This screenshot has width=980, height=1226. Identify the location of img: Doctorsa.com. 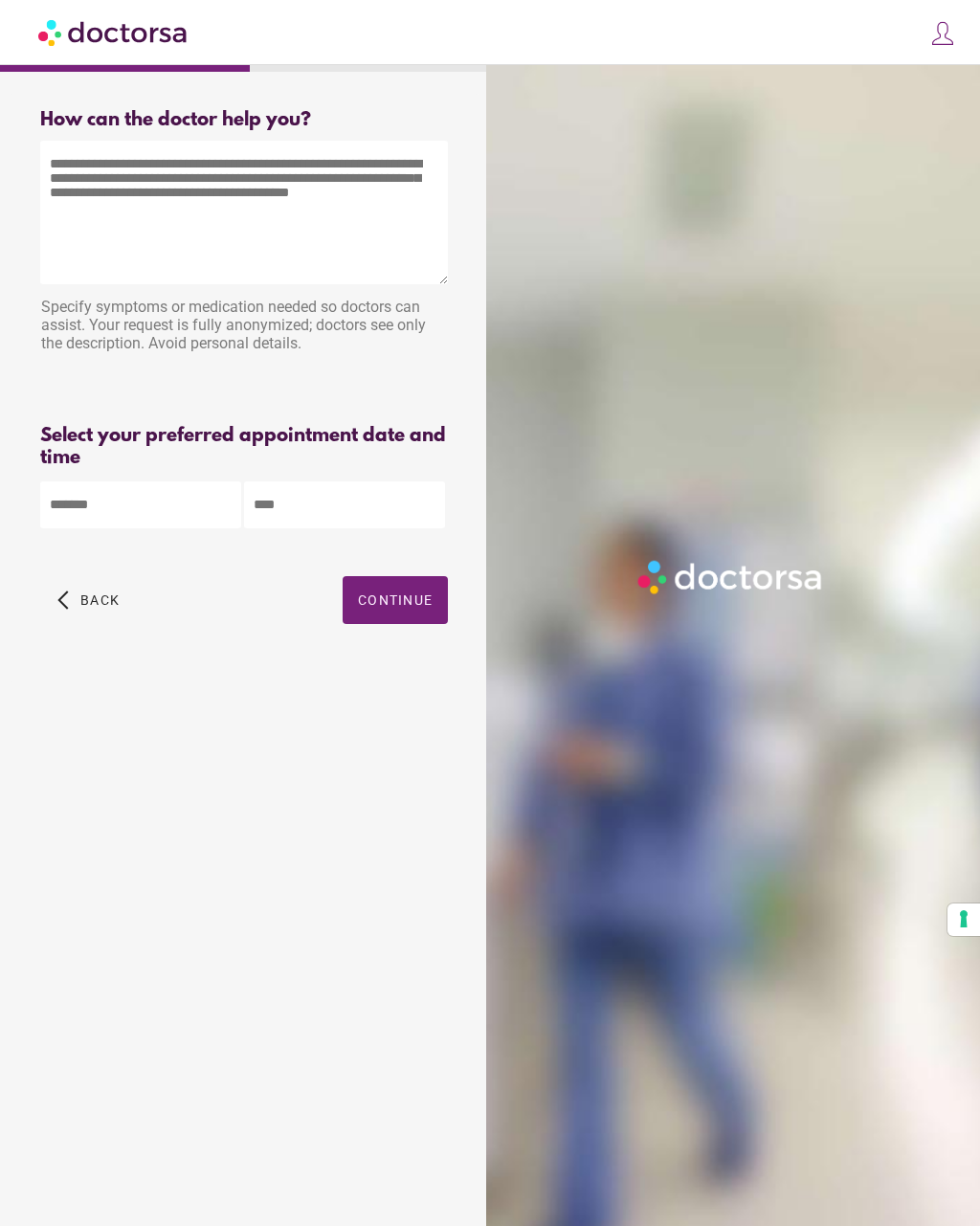
(114, 32).